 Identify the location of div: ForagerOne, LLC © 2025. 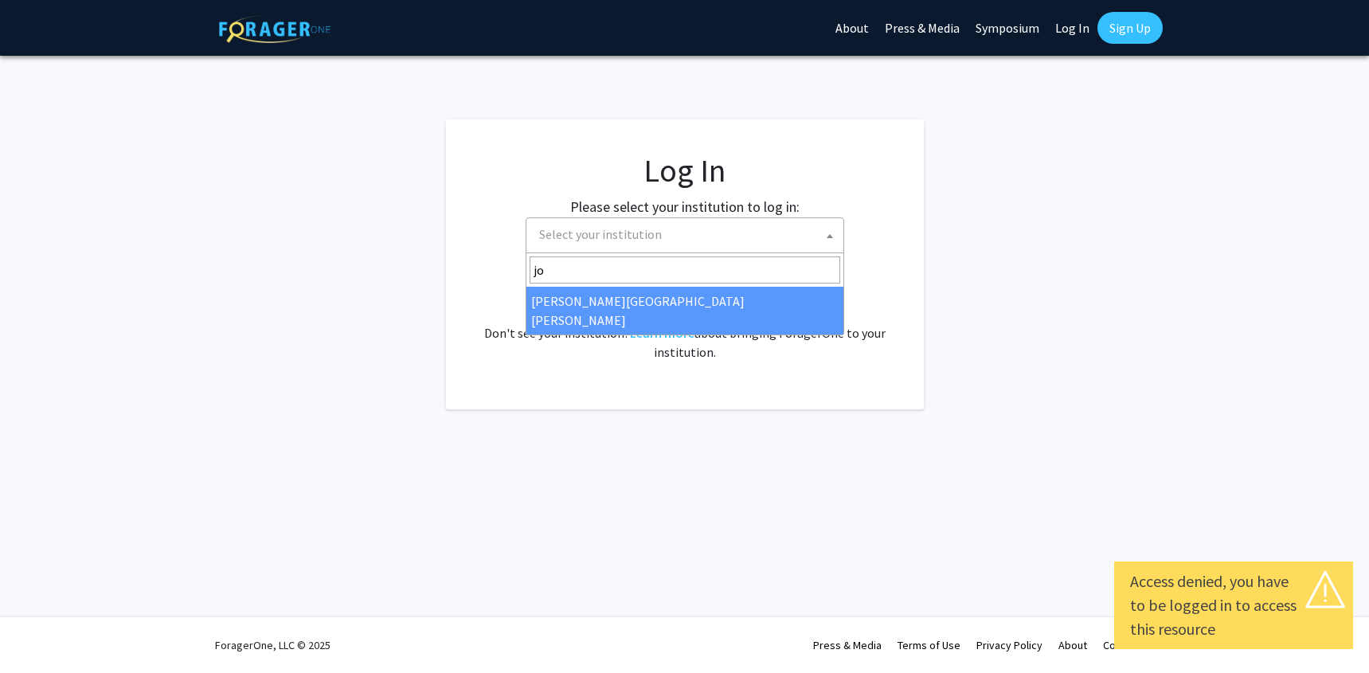
(272, 645).